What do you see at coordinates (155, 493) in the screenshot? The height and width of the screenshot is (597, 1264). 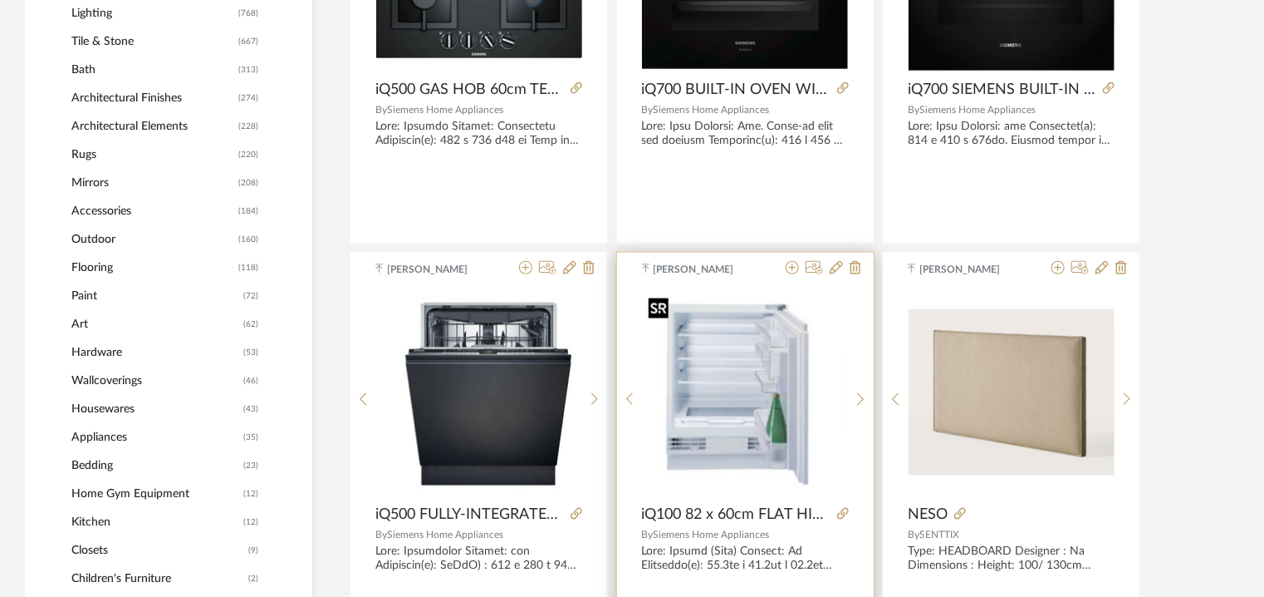 I see `span: Home Gym Equipment` at bounding box center [155, 493].